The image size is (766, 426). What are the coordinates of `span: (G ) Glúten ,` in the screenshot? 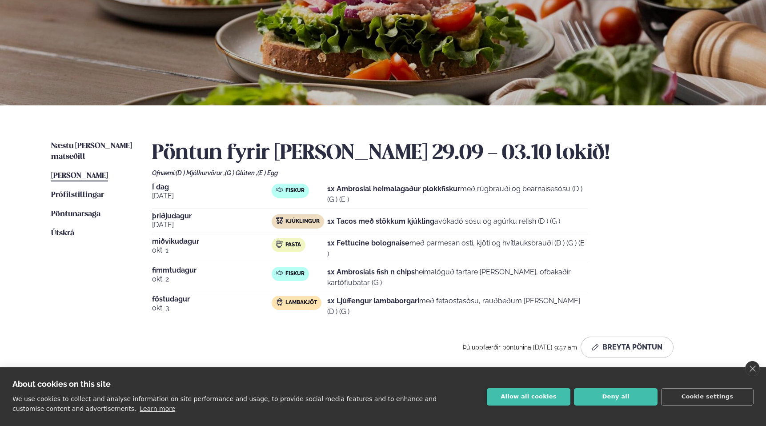 It's located at (241, 173).